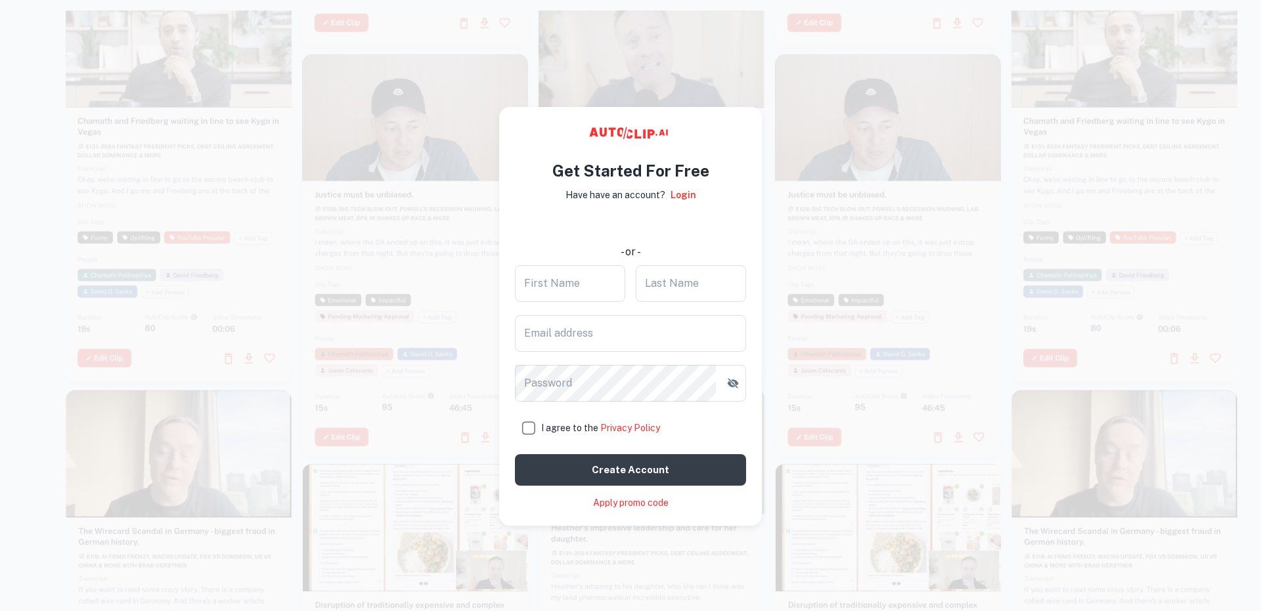  I want to click on p: Have have an account?, so click(615, 195).